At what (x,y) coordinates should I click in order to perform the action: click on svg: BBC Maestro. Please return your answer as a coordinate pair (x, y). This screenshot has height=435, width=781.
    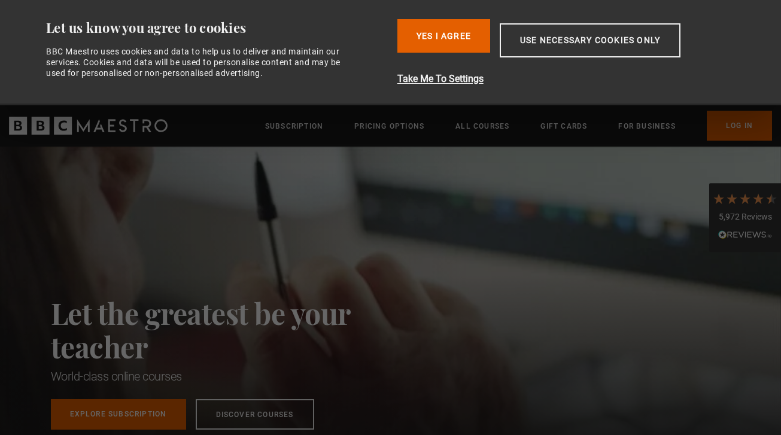
    Looking at the image, I should click on (88, 126).